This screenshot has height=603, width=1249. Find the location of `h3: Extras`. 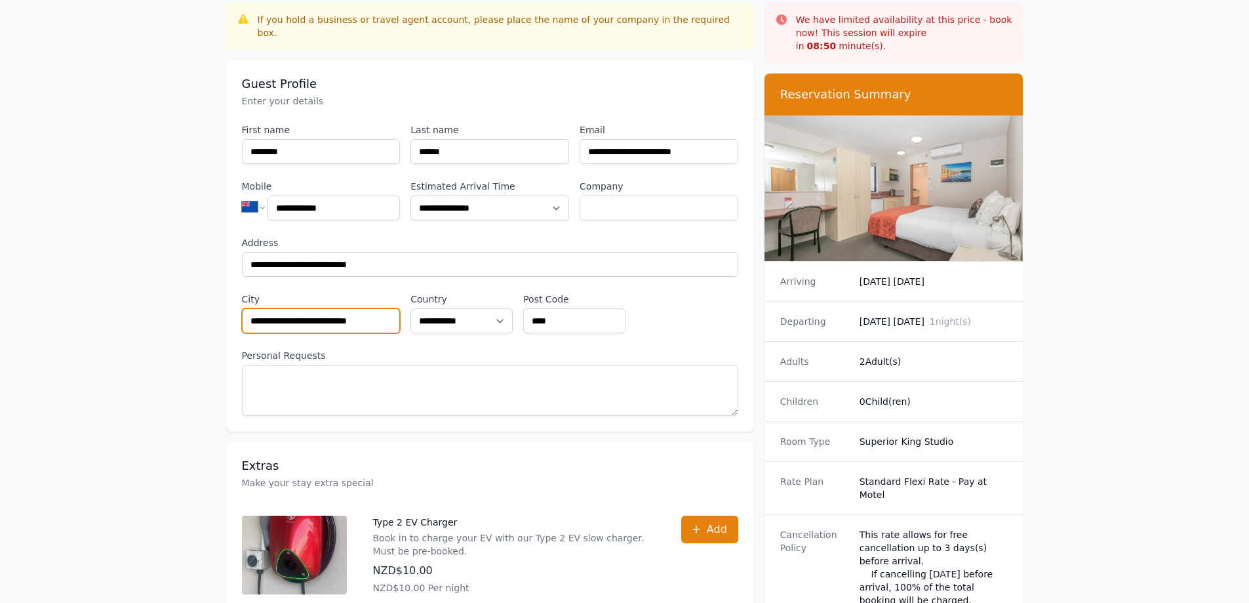

h3: Extras is located at coordinates (490, 466).